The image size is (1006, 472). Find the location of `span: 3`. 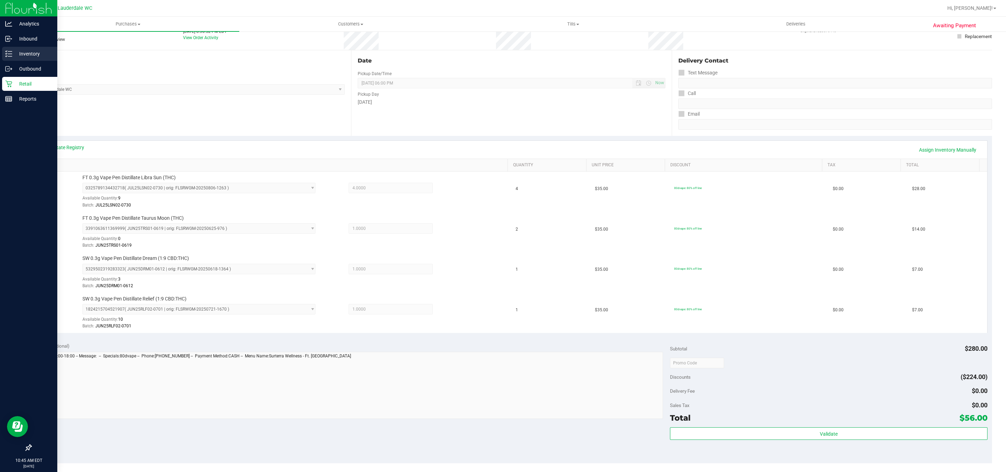

span: 3 is located at coordinates (119, 279).